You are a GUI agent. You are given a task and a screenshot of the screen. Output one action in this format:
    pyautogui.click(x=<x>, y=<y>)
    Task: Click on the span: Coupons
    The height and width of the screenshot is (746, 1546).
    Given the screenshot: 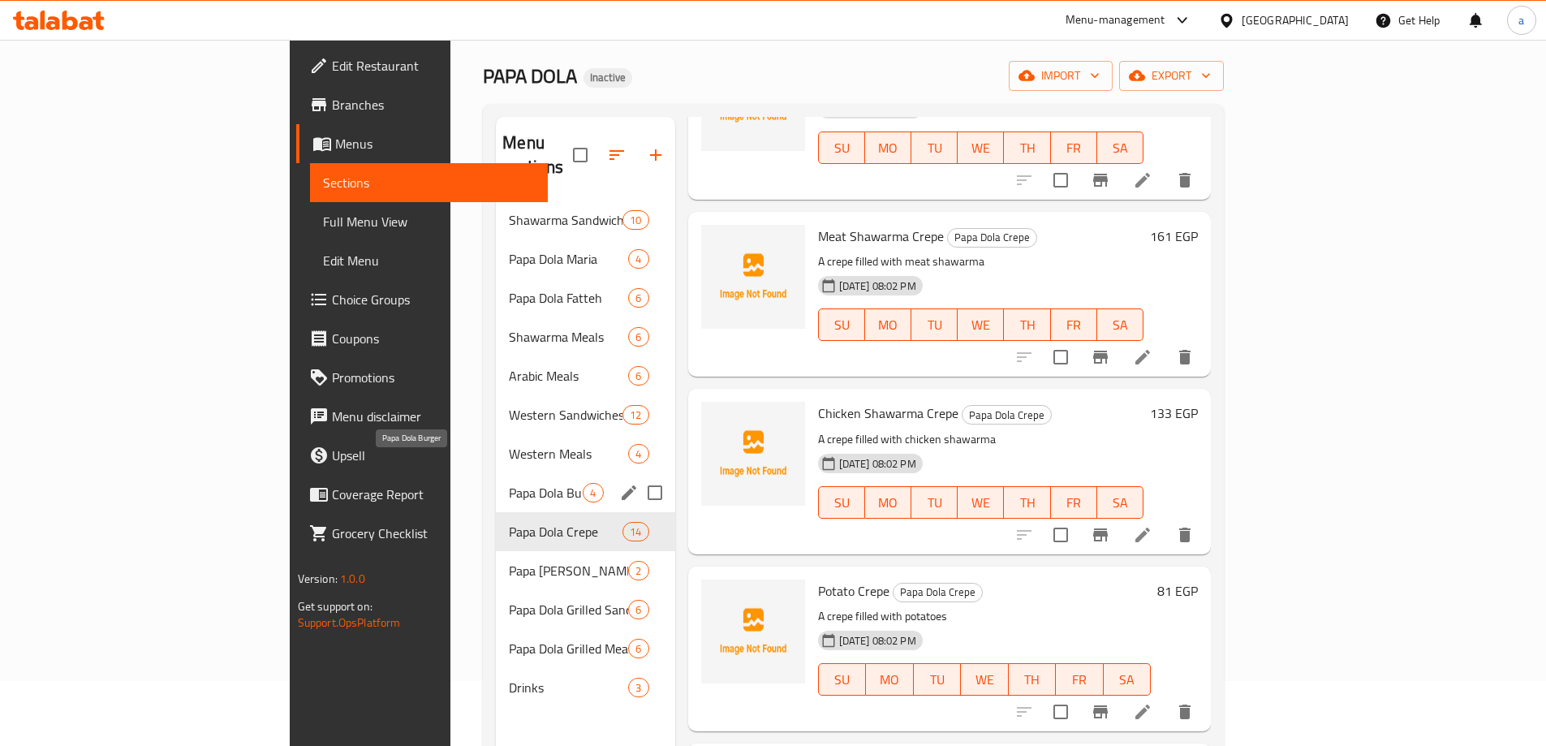 What is the action you would take?
    pyautogui.click(x=433, y=338)
    